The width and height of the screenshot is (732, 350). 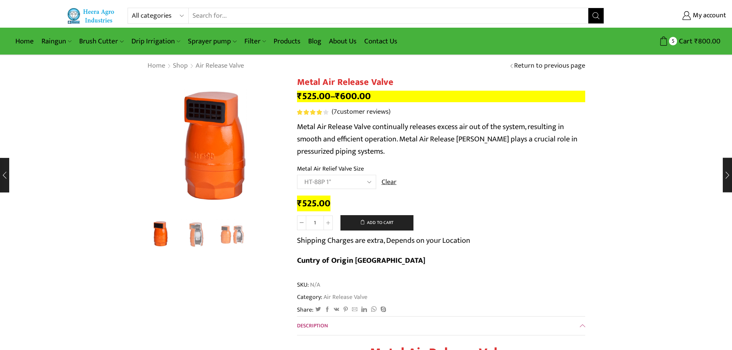 What do you see at coordinates (666, 41) in the screenshot?
I see `a: 5 Cart ₹800.00` at bounding box center [666, 41].